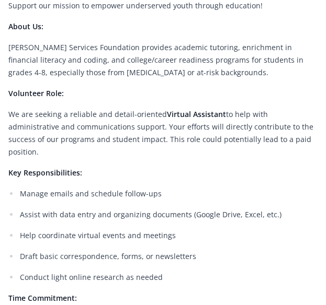 This screenshot has height=305, width=326. I want to click on strong: About Us:, so click(26, 26).